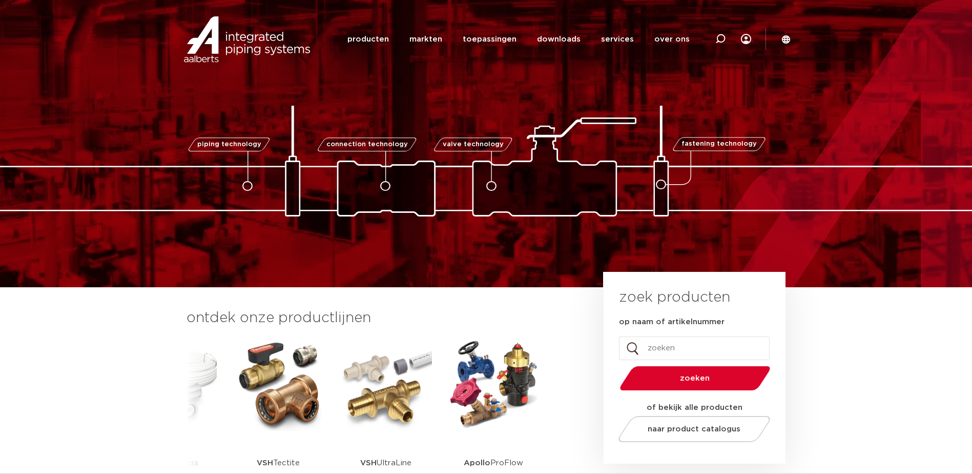  I want to click on button: zoeken, so click(695, 378).